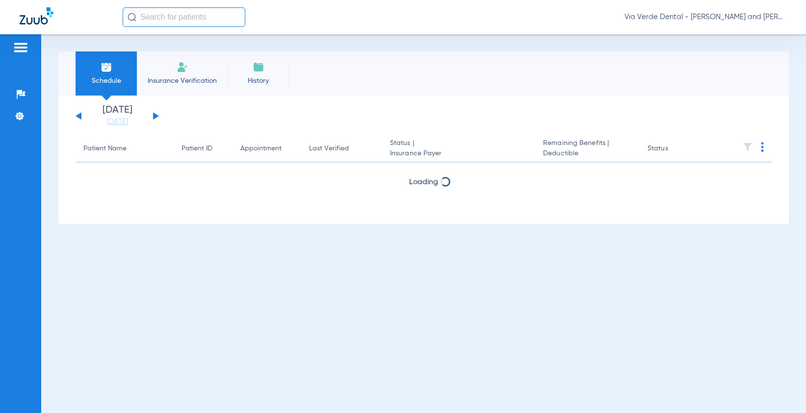  What do you see at coordinates (106, 67) in the screenshot?
I see `img: Schedule` at bounding box center [106, 67].